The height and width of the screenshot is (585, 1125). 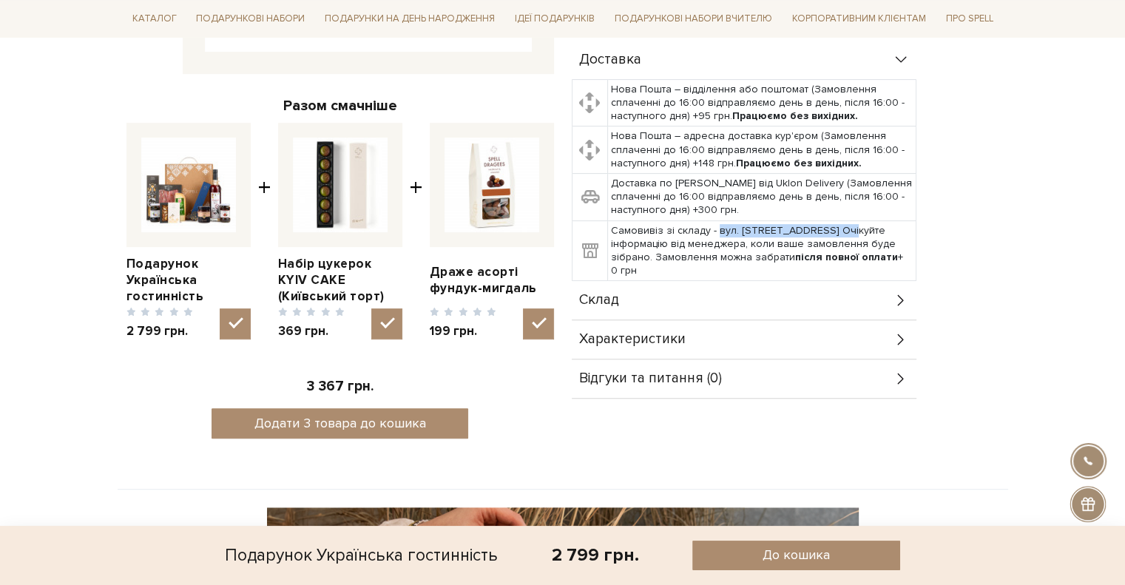 I want to click on a: Корпоративним клієнтам, so click(x=859, y=18).